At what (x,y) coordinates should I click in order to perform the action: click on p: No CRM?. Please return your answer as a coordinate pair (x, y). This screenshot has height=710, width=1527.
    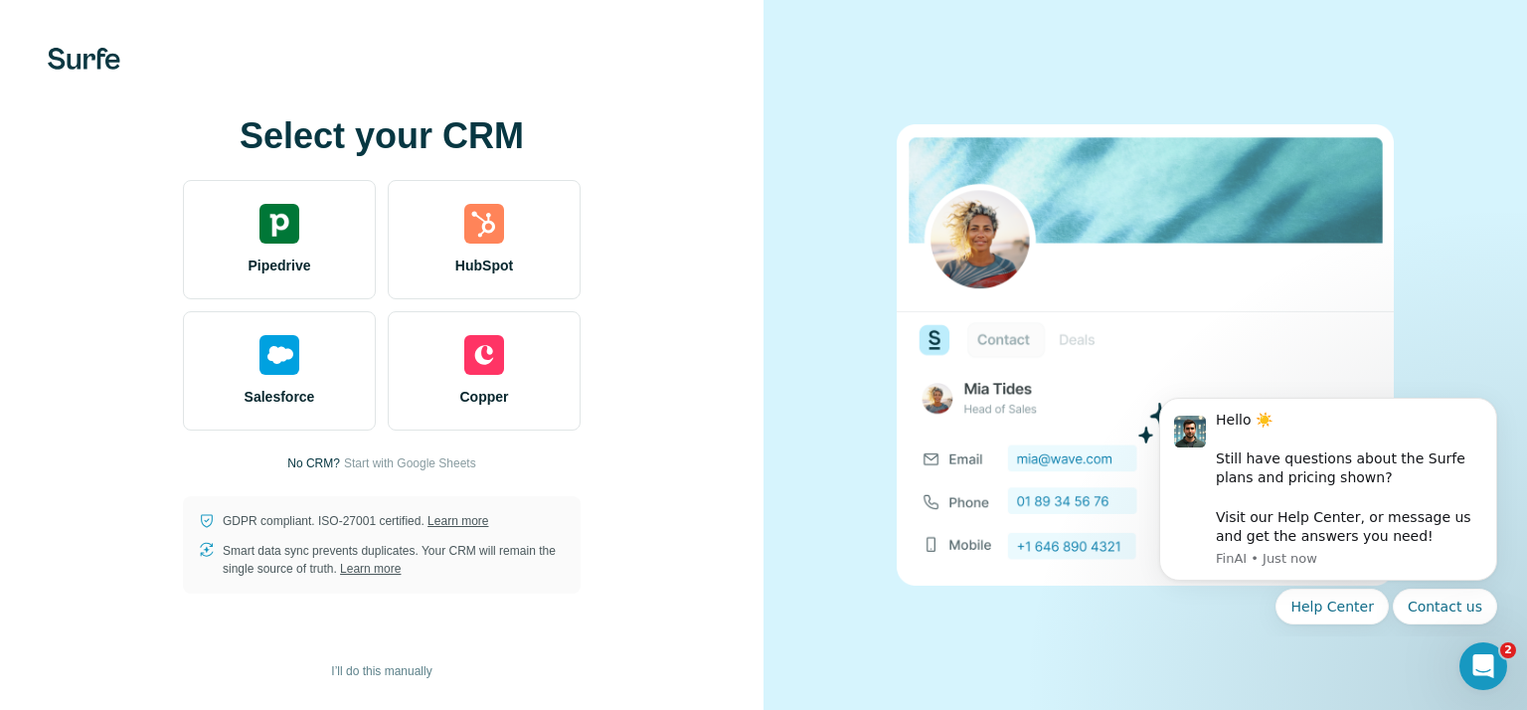
    Looking at the image, I should click on (313, 463).